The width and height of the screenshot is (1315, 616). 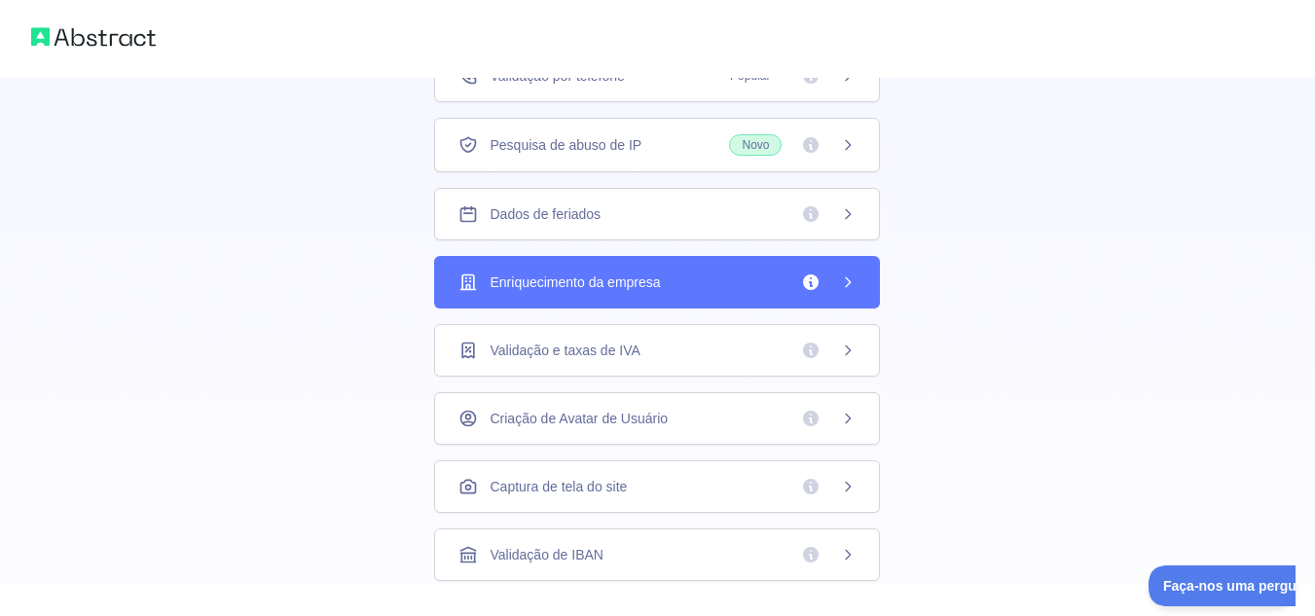 What do you see at coordinates (574, 282) in the screenshot?
I see `font: Enriquecimento da empresa` at bounding box center [574, 282].